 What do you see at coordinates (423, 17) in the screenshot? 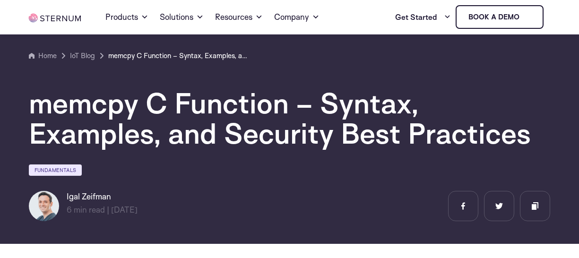
I see `a: Get Started` at bounding box center [423, 17].